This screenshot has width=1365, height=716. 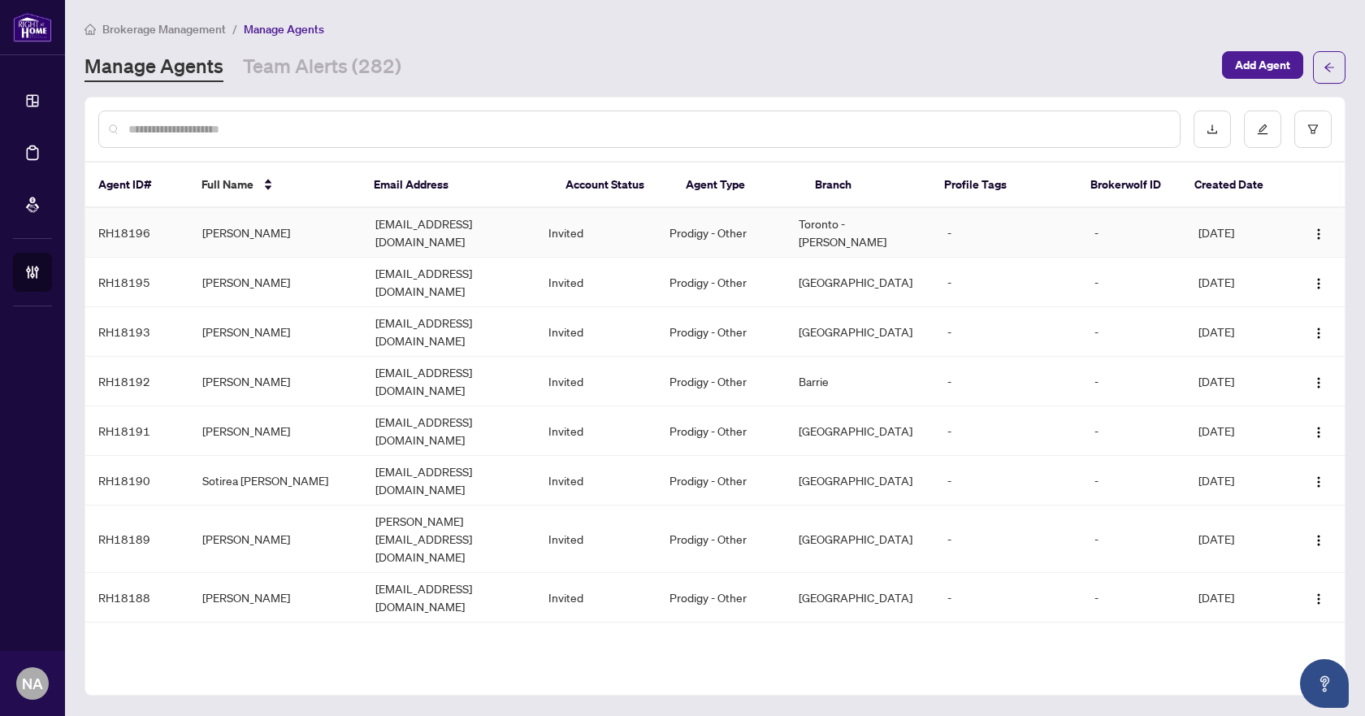 I want to click on img: logo, so click(x=32, y=27).